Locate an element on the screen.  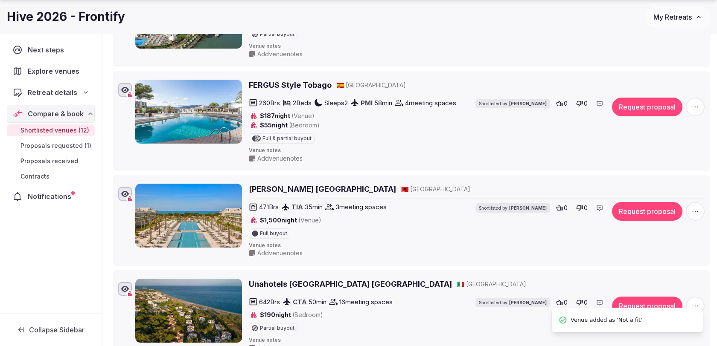
a: Shortlisted venues (12) is located at coordinates (51, 131).